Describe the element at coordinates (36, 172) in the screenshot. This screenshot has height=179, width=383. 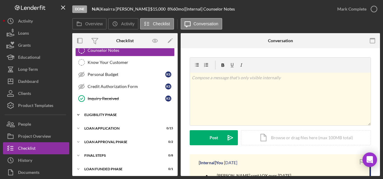
I see `a: Documents` at that location.